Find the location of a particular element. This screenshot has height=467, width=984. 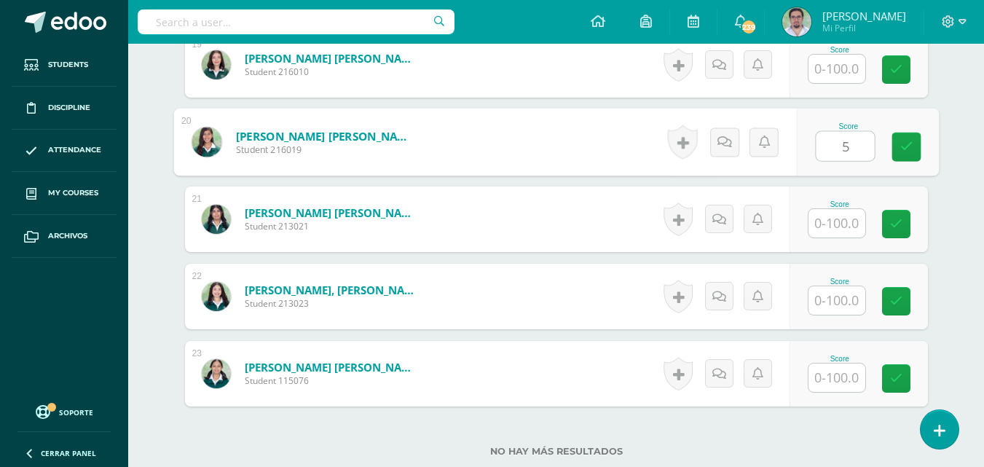

span: Discipline is located at coordinates (69, 108).